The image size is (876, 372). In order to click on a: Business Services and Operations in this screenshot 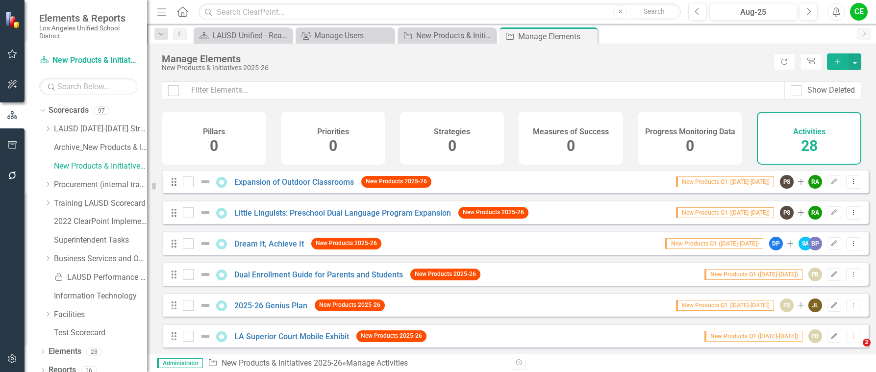, I will do `click(100, 259)`.